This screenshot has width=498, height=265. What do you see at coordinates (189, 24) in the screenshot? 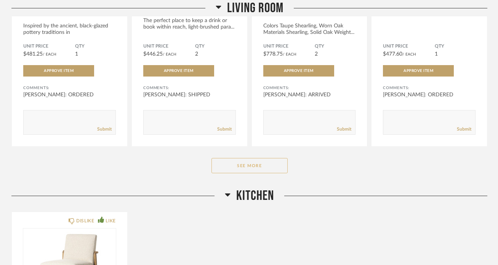
I see `div: The perfect place to keep a drink or book within reach, light-brushed para...` at bounding box center [189, 24].